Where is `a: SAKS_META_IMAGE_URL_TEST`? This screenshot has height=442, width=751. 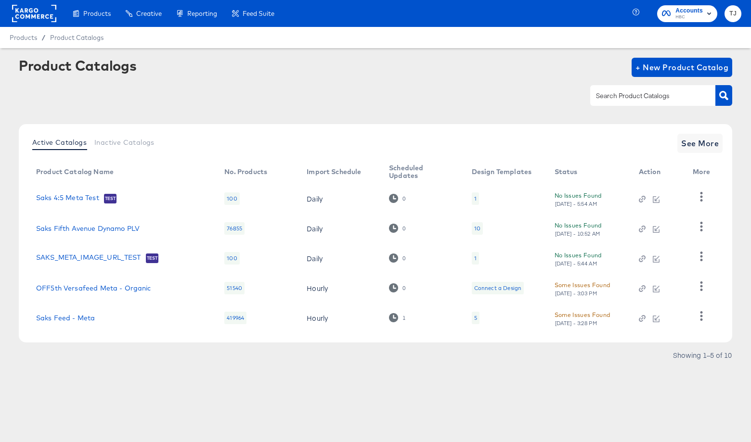
a: SAKS_META_IMAGE_URL_TEST is located at coordinates (89, 258).